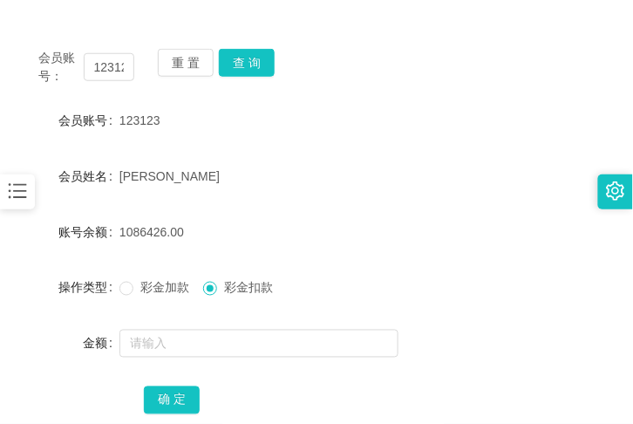 This screenshot has width=633, height=424. Describe the element at coordinates (89, 176) in the screenshot. I see `label: 会员姓名` at that location.